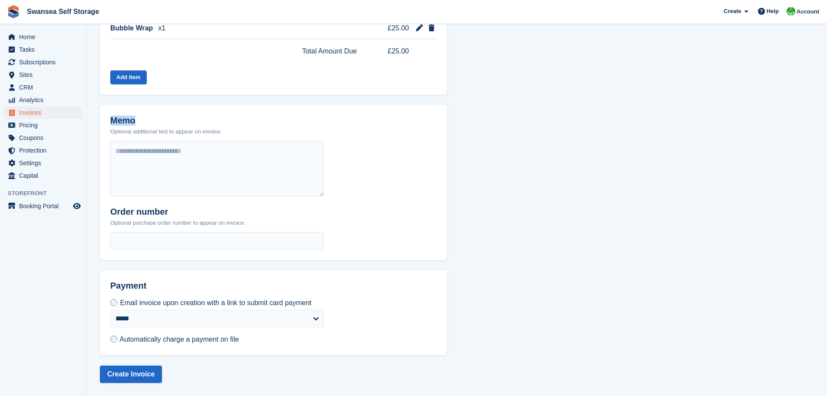 Image resolution: width=827 pixels, height=396 pixels. What do you see at coordinates (47, 193) in the screenshot?
I see `span: Storefront` at bounding box center [47, 193].